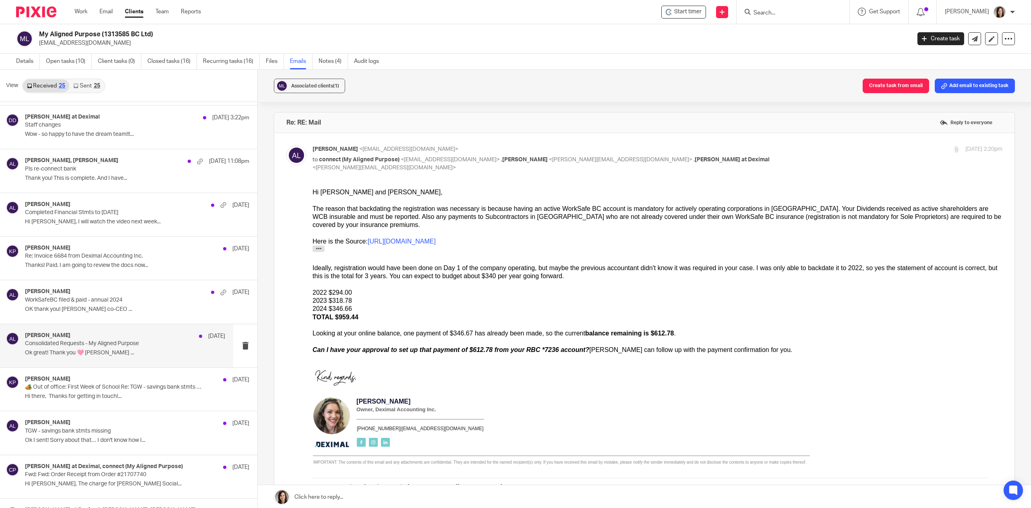 This screenshot has height=508, width=1031. What do you see at coordinates (105, 343) in the screenshot?
I see `p: Consolidated Requests - My Aligned Purpose` at bounding box center [105, 343].